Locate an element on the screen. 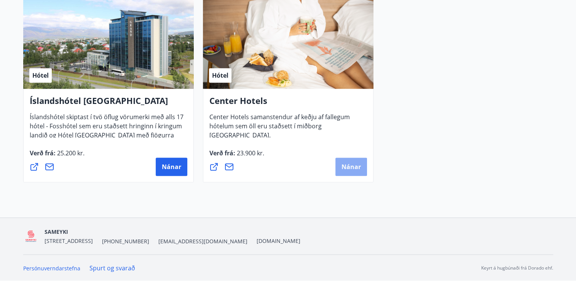 Image resolution: width=576 pixels, height=281 pixels. h4: Center Hotels is located at coordinates (288, 104).